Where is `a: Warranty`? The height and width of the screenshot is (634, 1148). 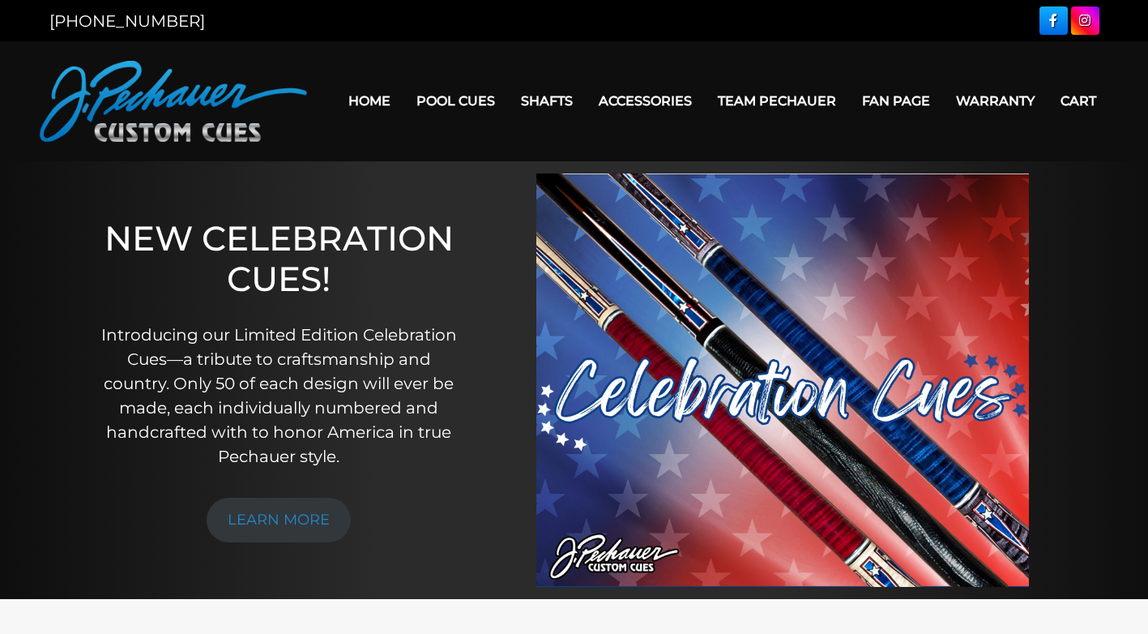 a: Warranty is located at coordinates (995, 100).